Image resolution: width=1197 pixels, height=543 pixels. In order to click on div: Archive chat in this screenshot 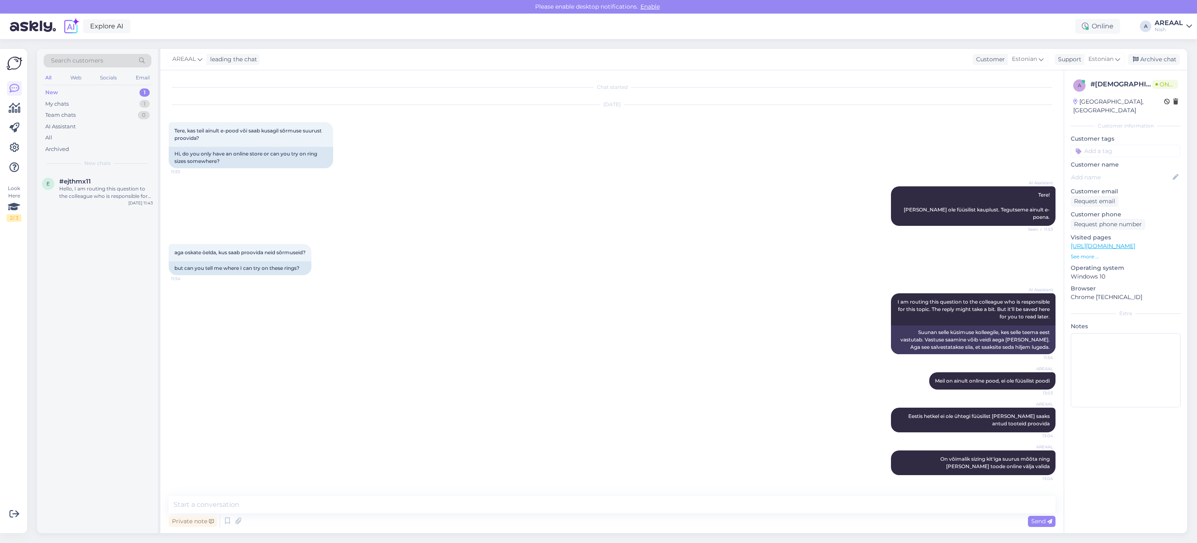, I will do `click(1154, 59)`.